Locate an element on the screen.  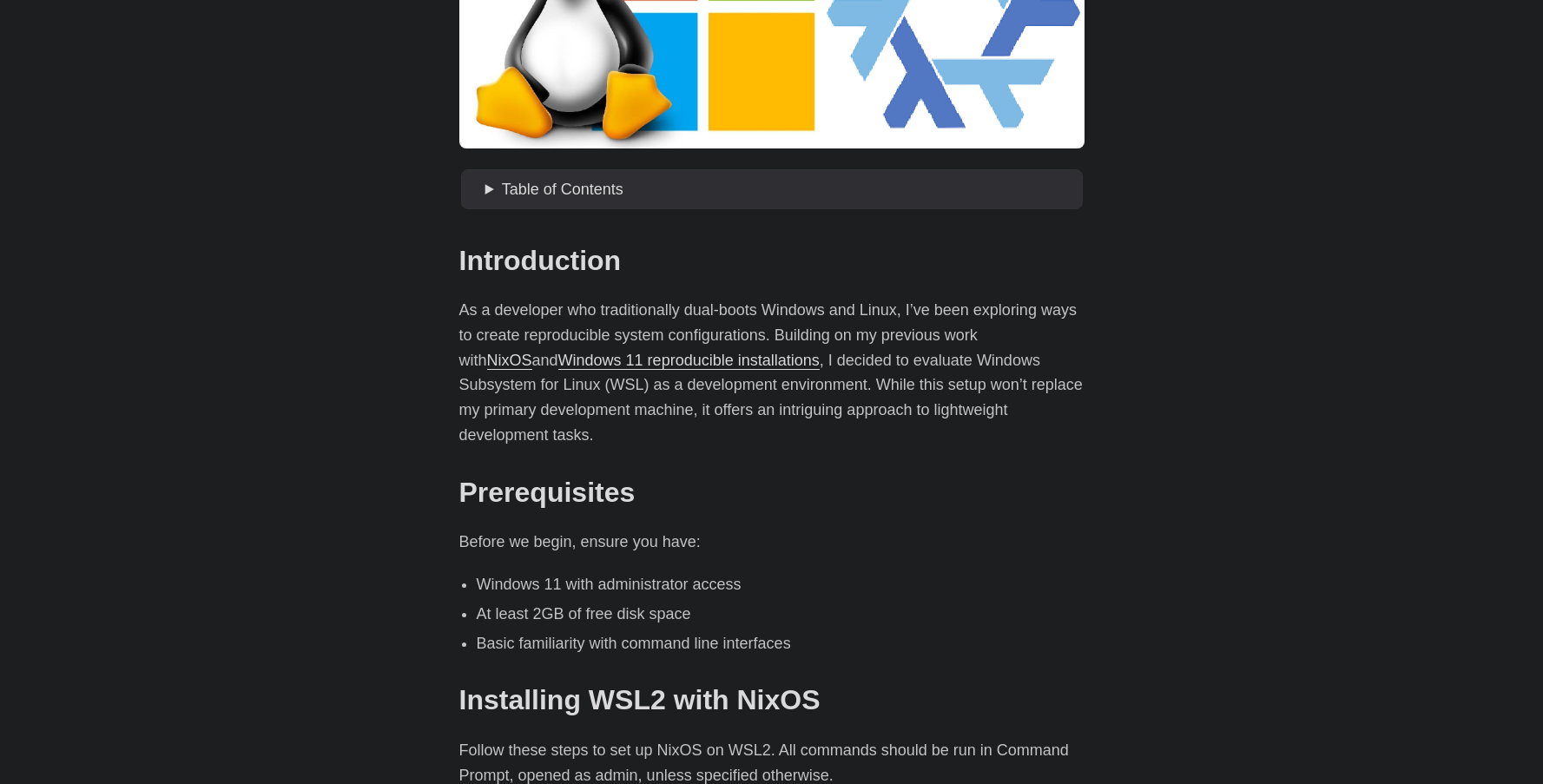
h2: Prerequisites is located at coordinates (772, 492).